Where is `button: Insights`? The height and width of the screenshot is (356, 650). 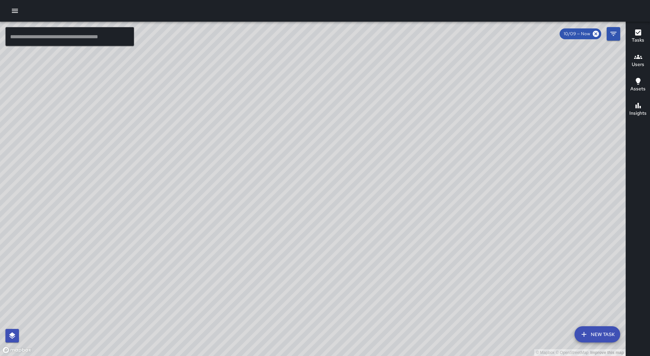 button: Insights is located at coordinates (637, 110).